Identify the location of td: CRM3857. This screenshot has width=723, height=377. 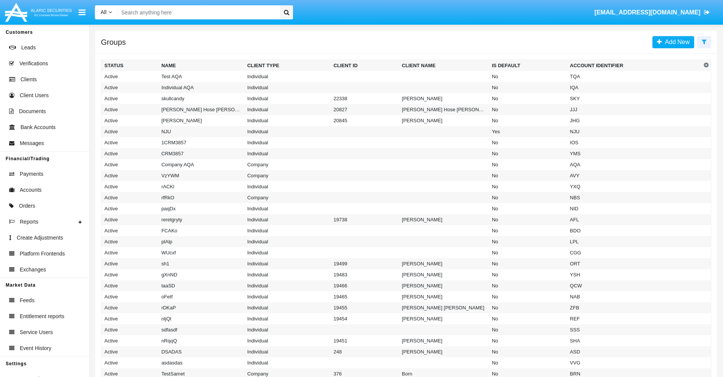
(201, 153).